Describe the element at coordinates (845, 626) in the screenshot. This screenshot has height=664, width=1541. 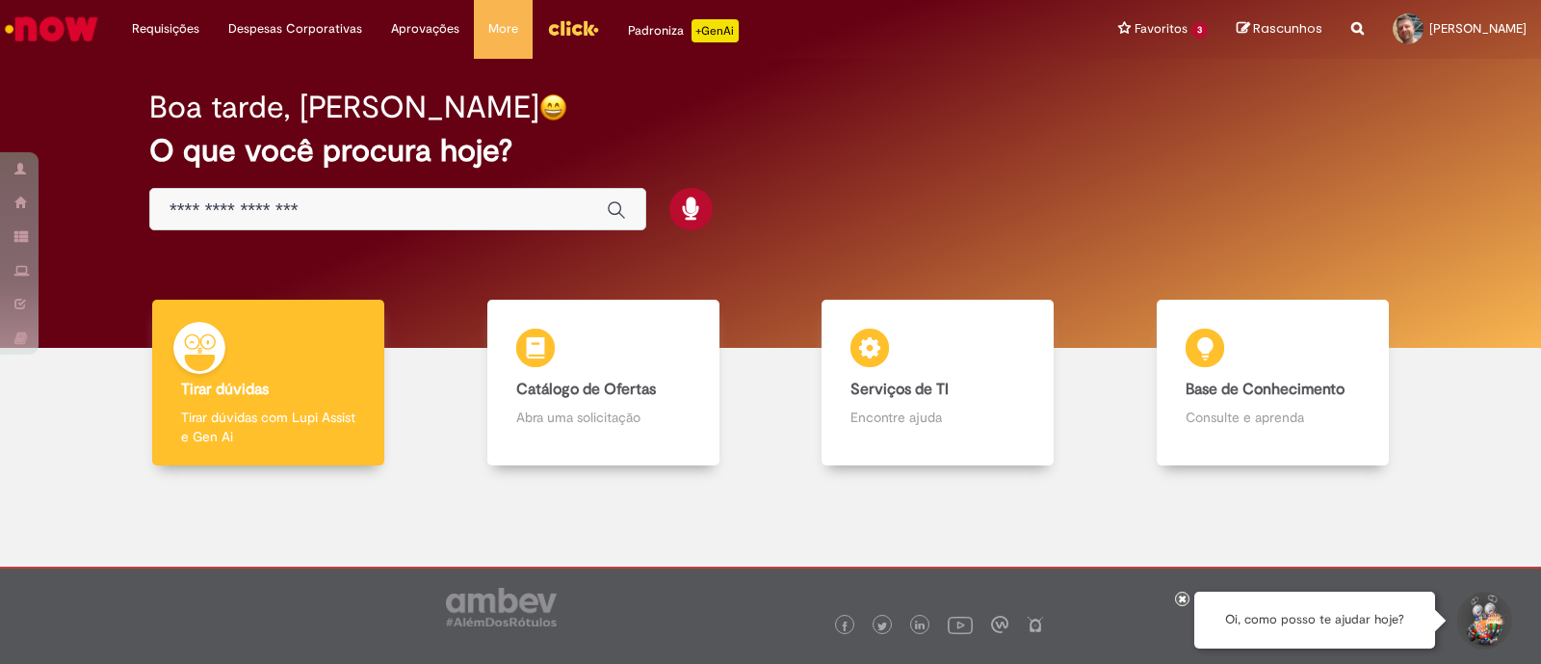
I see `img: logo_footer_facebook.png` at that location.